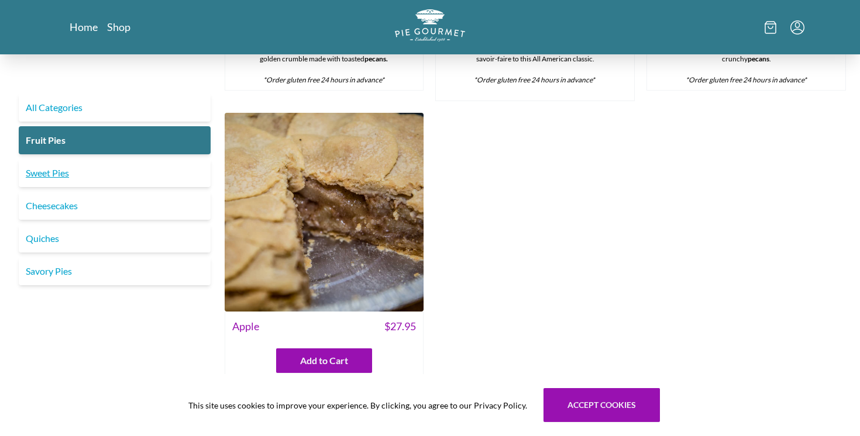 The image size is (860, 436). What do you see at coordinates (535, 64) in the screenshot?
I see `div: Tender, spiced apples baked in a buttery crust, crowned with a golden crumble topping made with c...` at bounding box center [535, 64].